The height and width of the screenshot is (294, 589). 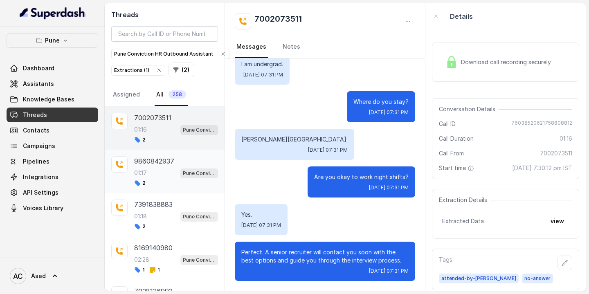 What do you see at coordinates (52, 115) in the screenshot?
I see `a: Threads` at bounding box center [52, 115].